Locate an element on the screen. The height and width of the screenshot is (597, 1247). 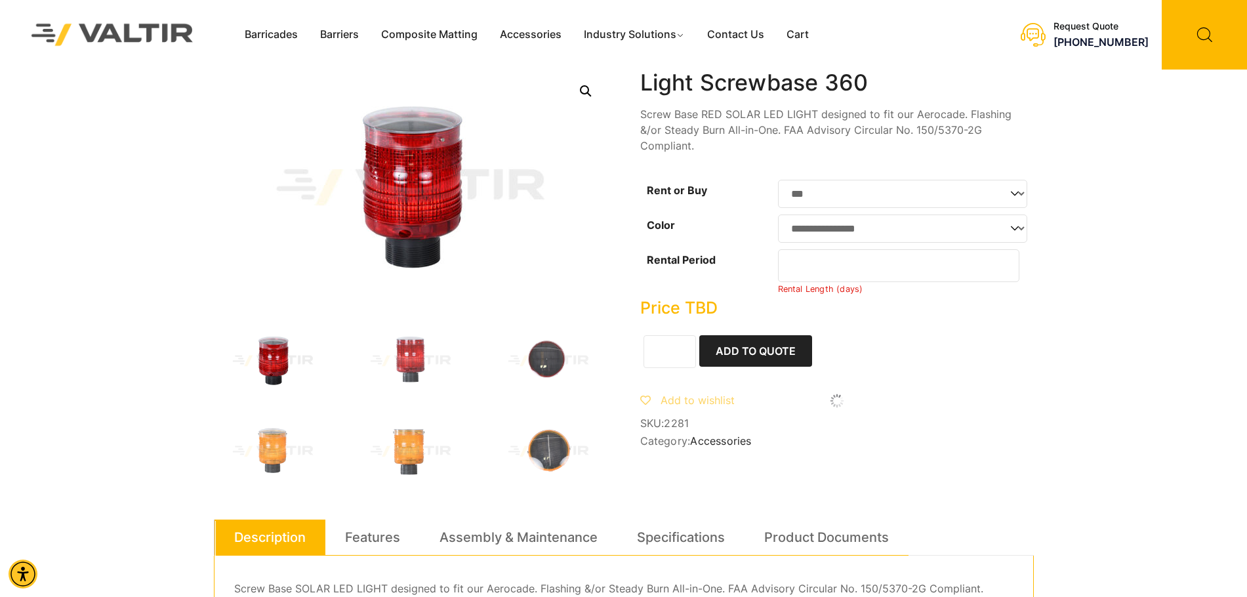
img: A red warning light with a cylindrical design and a threaded base, typically used for signaling o... is located at coordinates (411, 361).